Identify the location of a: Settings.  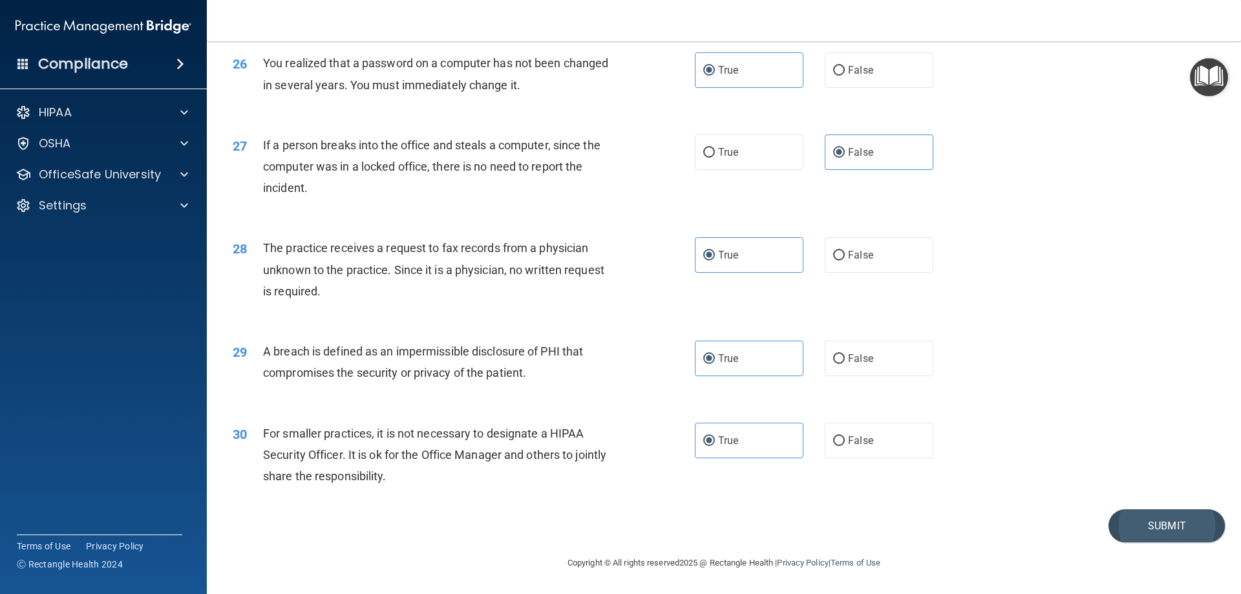
(101, 206).